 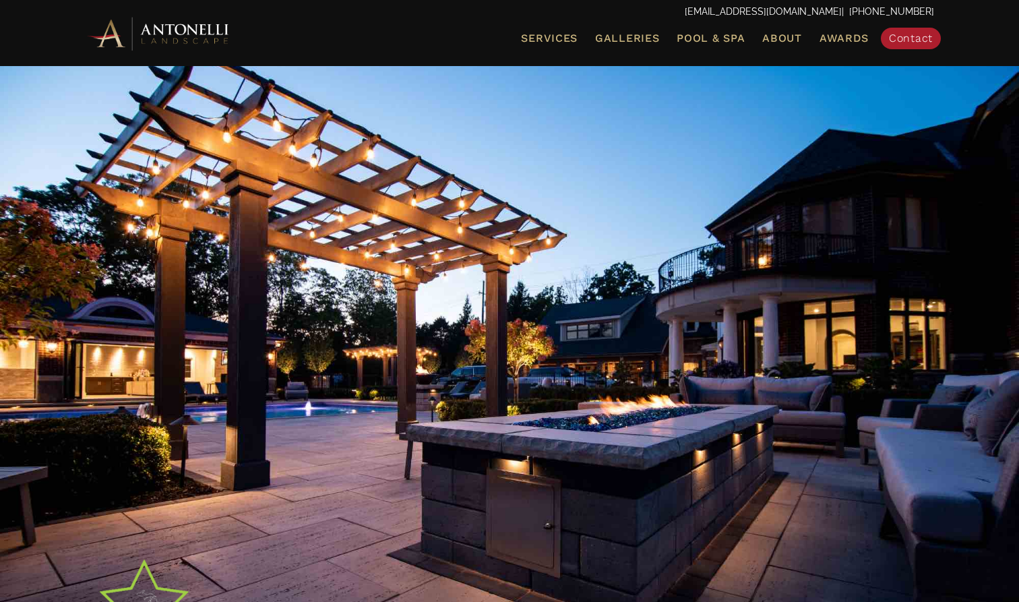 I want to click on a: Awards, so click(x=843, y=38).